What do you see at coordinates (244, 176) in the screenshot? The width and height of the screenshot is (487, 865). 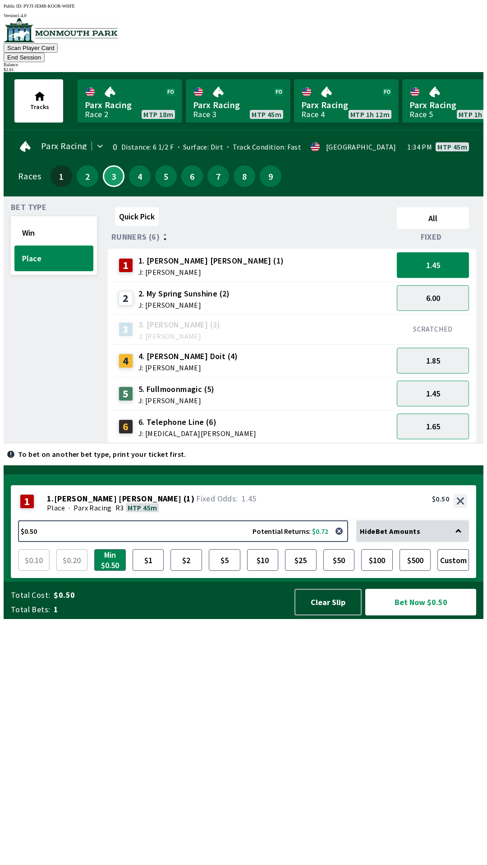 I see `button: 8` at bounding box center [244, 176].